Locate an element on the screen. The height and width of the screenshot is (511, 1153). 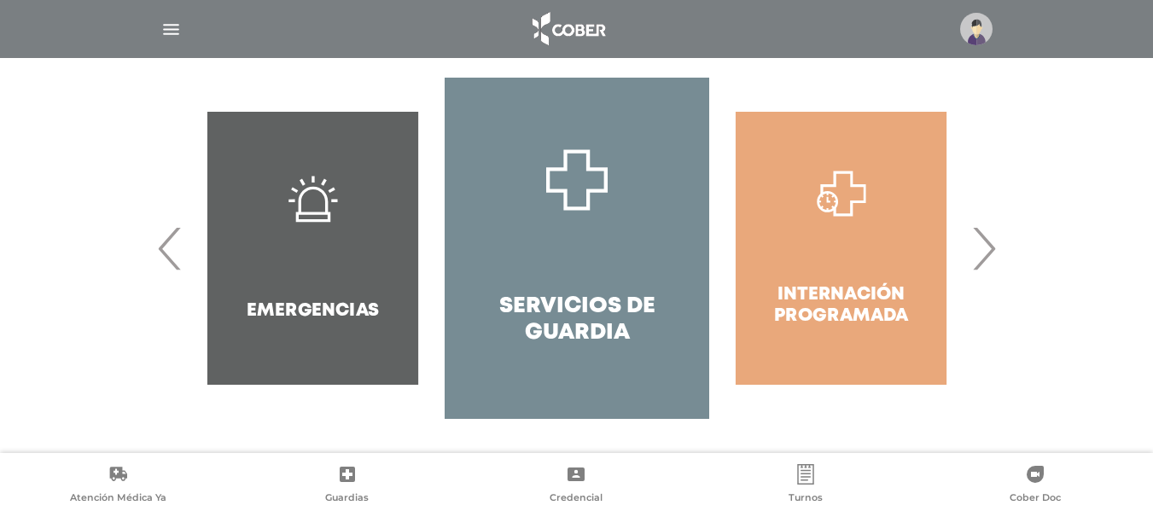
a: Atención Médica Ya is located at coordinates (118, 486).